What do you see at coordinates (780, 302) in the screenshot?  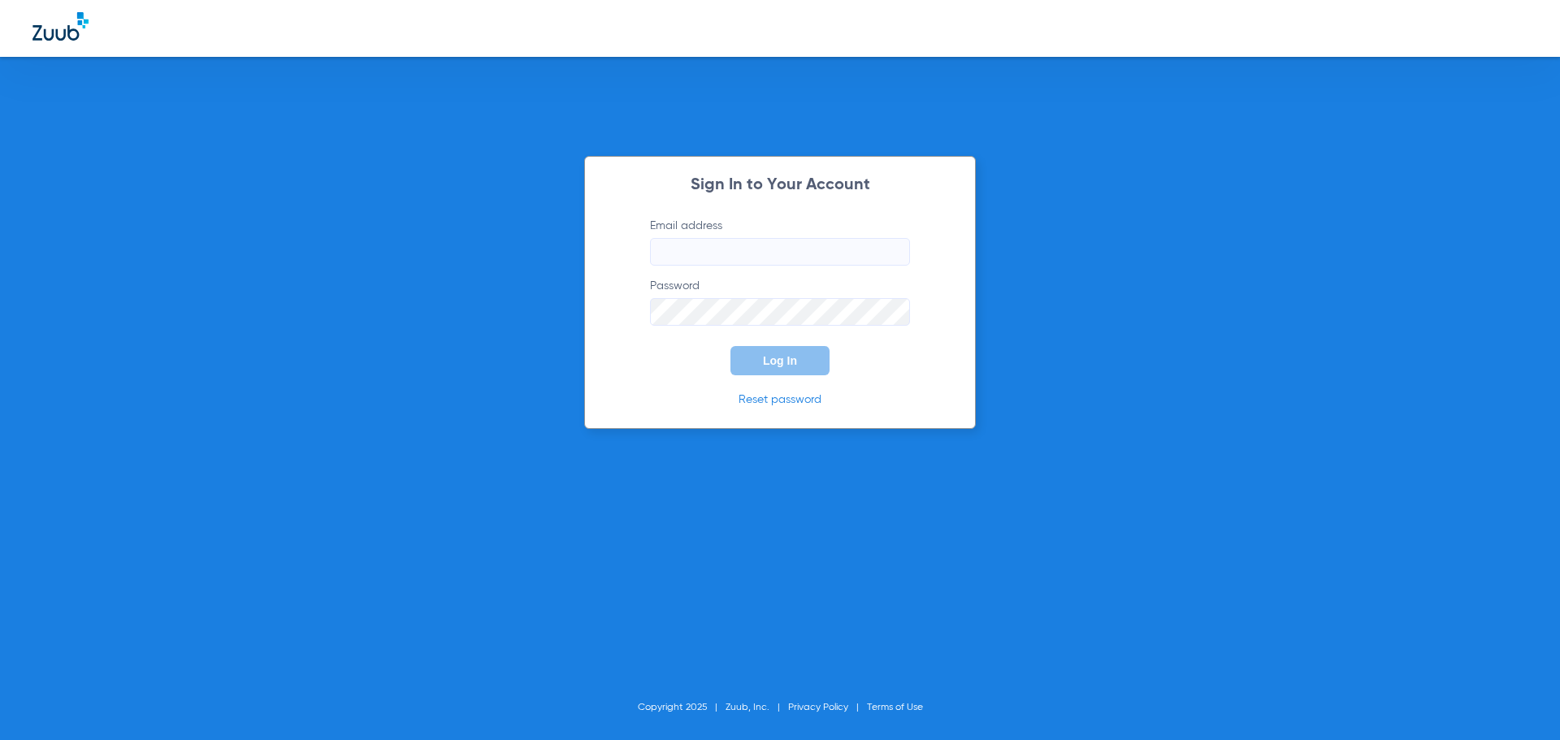 I see `label: Password` at bounding box center [780, 302].